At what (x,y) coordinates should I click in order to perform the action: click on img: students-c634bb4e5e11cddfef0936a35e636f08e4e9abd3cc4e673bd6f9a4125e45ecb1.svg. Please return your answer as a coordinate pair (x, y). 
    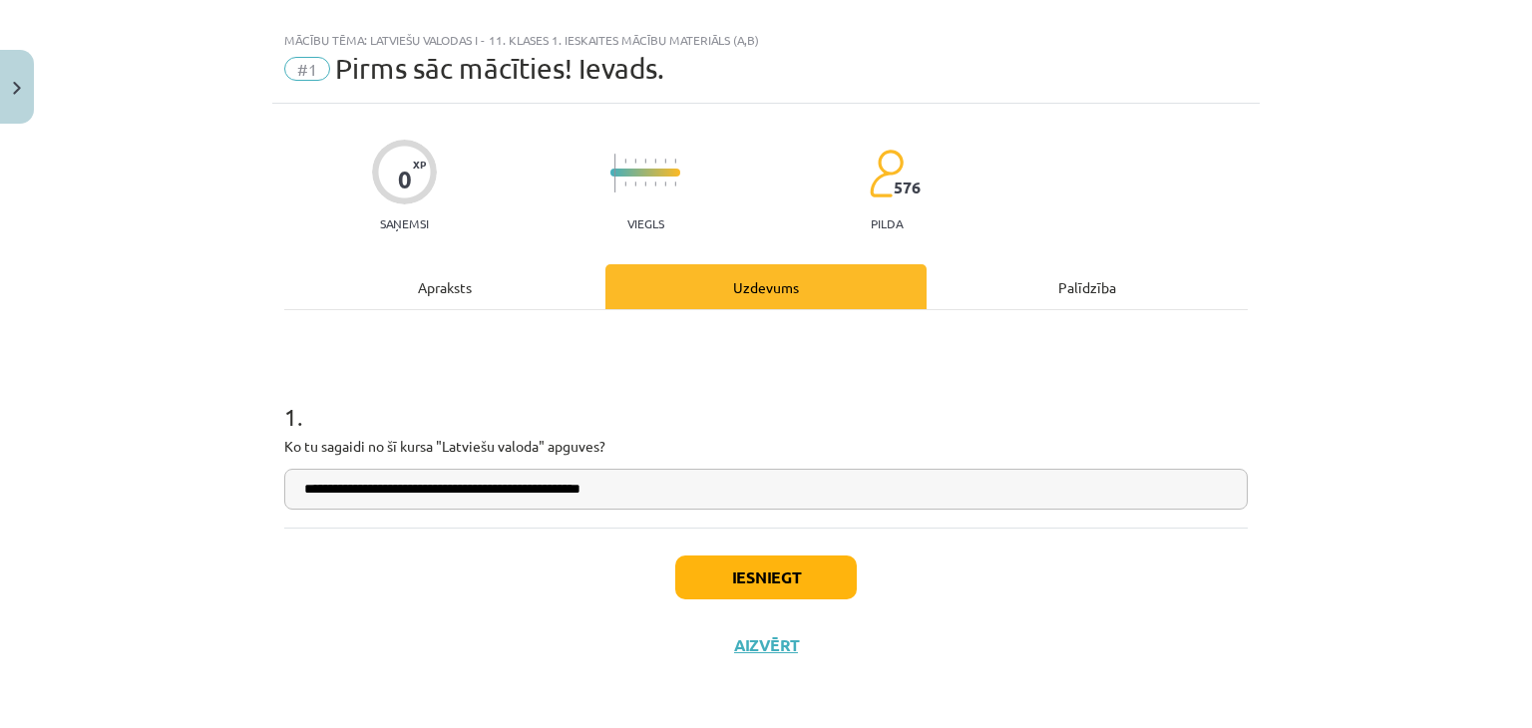
    Looking at the image, I should click on (886, 174).